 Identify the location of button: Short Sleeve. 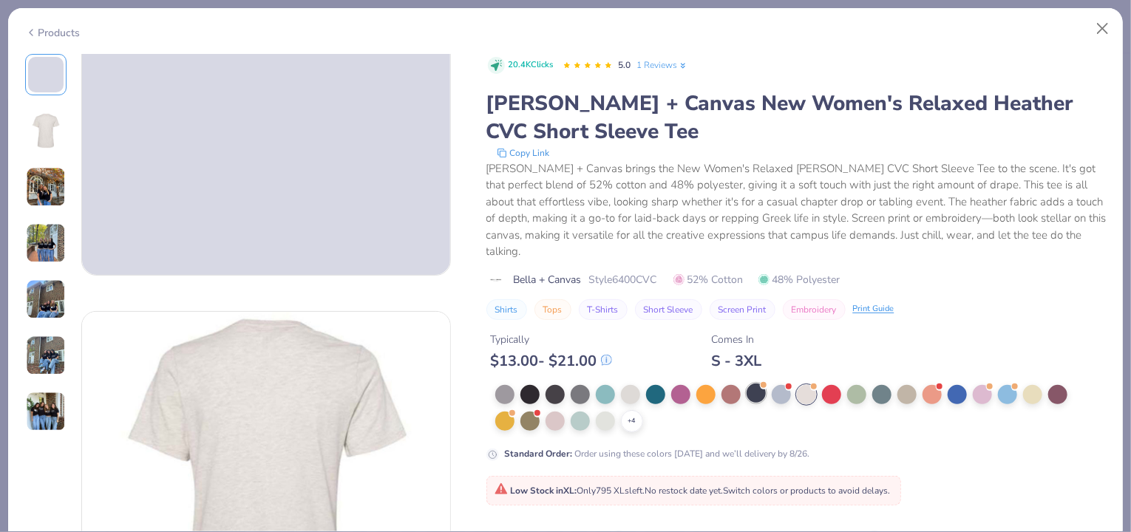
(668, 310).